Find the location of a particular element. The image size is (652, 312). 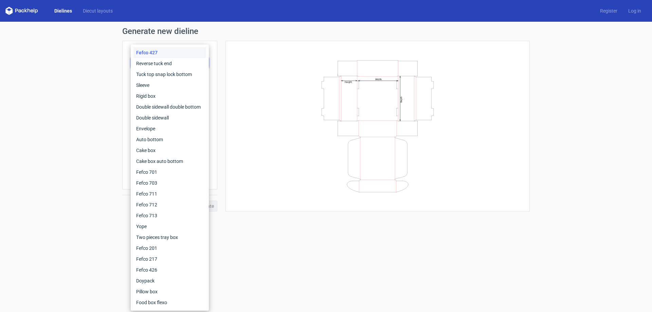

a: Dielines is located at coordinates (63, 11).